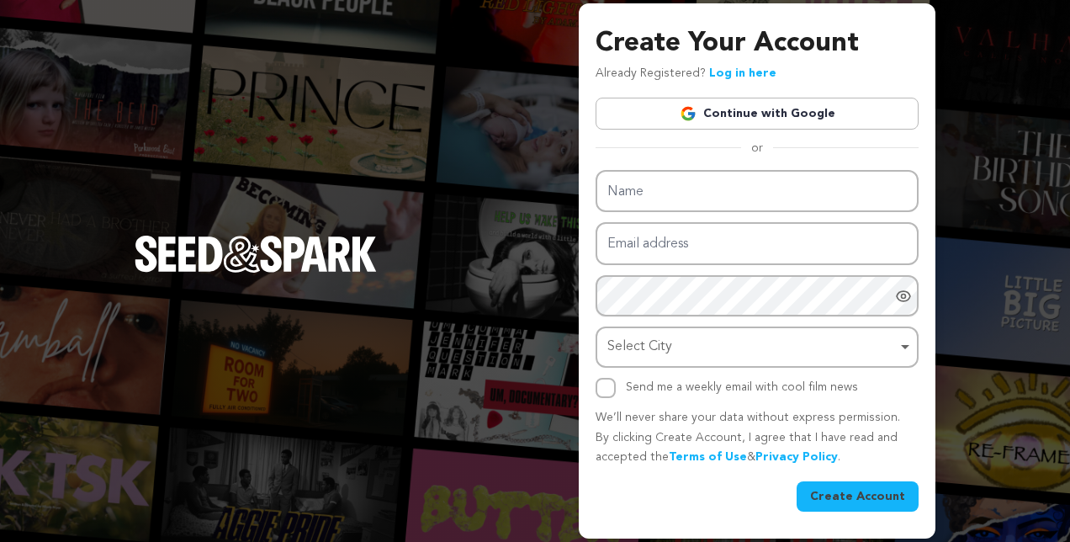 The height and width of the screenshot is (542, 1070). What do you see at coordinates (757, 148) in the screenshot?
I see `span: or` at bounding box center [757, 148].